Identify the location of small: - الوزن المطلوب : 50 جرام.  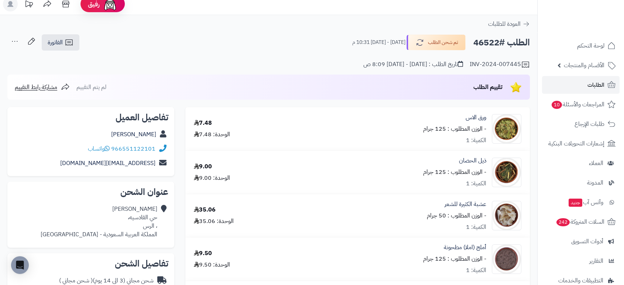
(457, 216).